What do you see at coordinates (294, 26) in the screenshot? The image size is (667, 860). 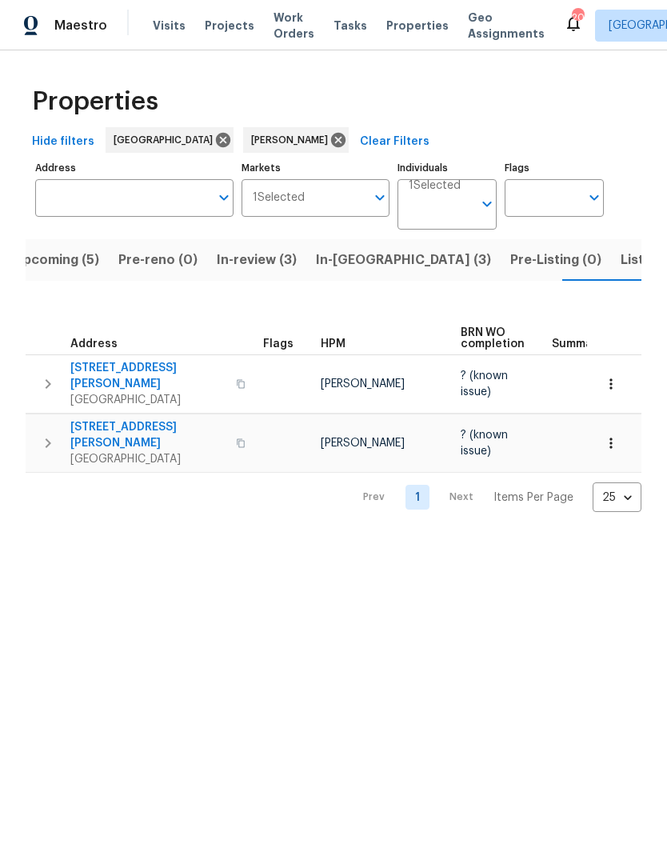 I see `span: Work Orders` at bounding box center [294, 26].